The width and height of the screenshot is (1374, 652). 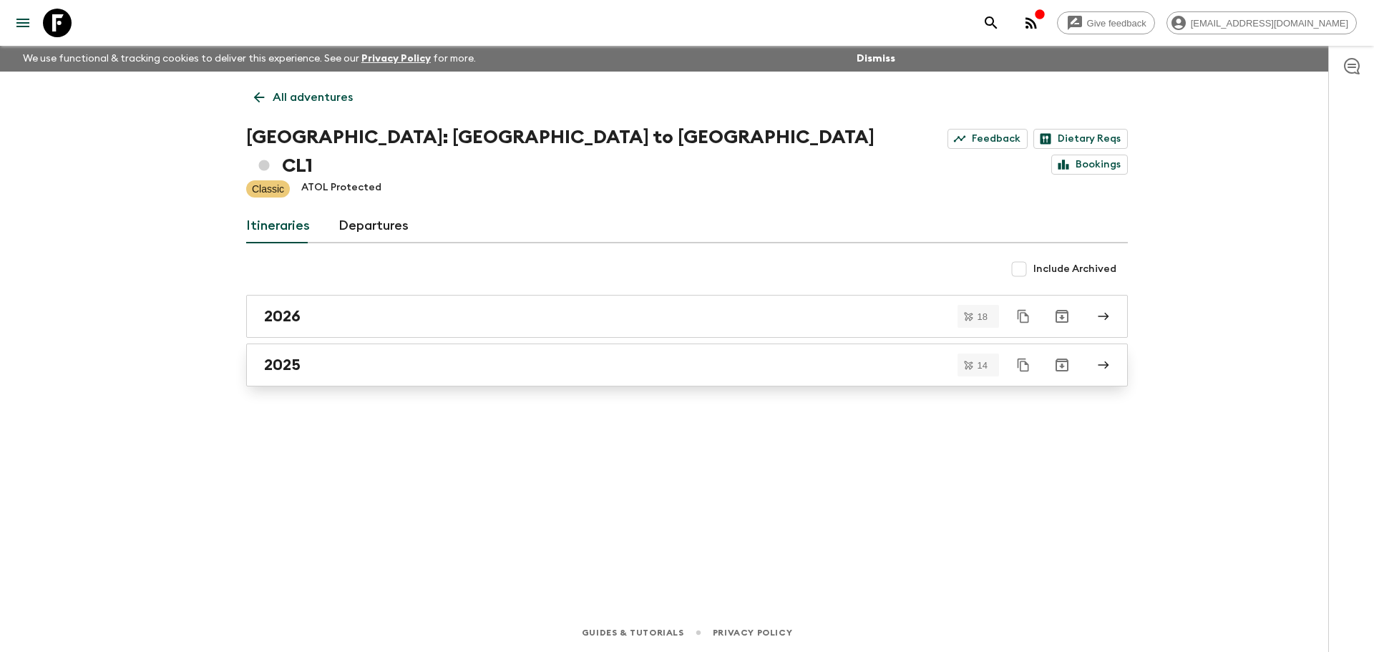 I want to click on a: Itineraries, so click(x=278, y=226).